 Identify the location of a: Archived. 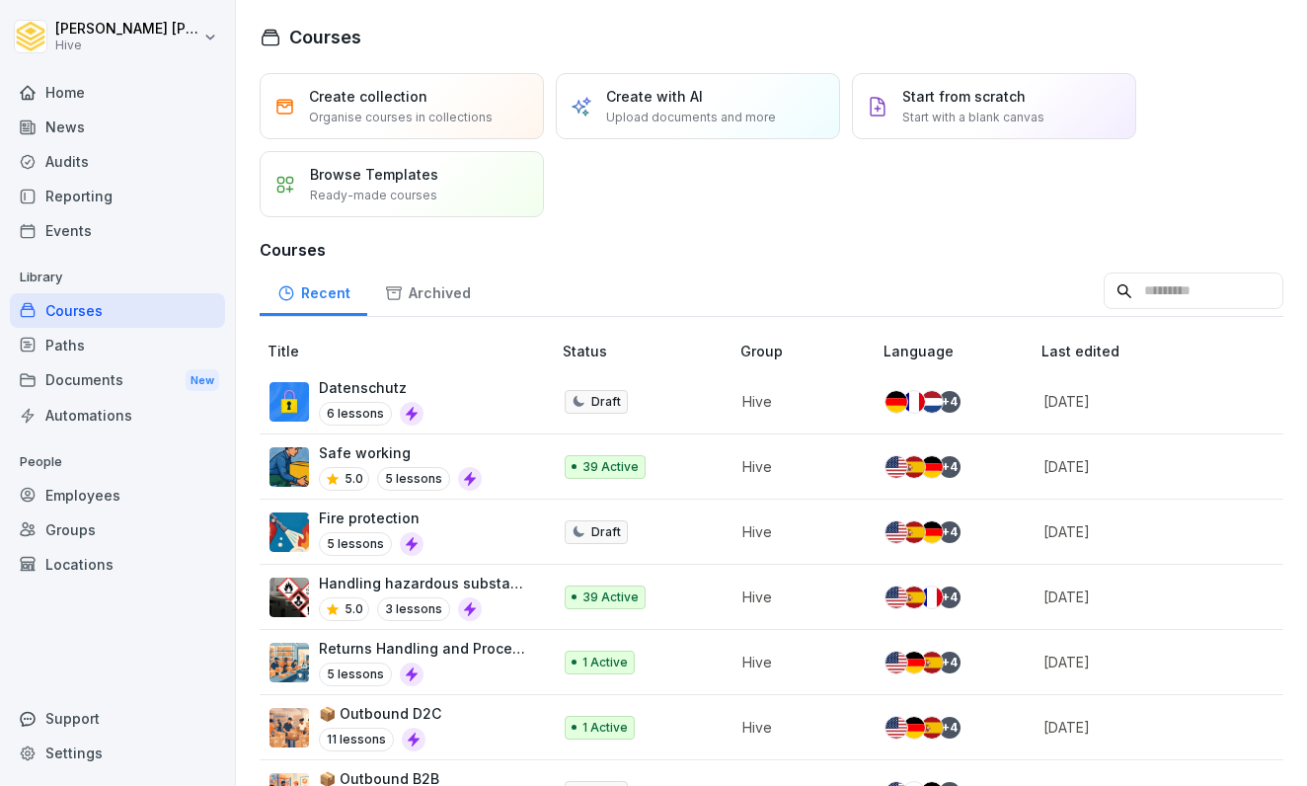
(427, 290).